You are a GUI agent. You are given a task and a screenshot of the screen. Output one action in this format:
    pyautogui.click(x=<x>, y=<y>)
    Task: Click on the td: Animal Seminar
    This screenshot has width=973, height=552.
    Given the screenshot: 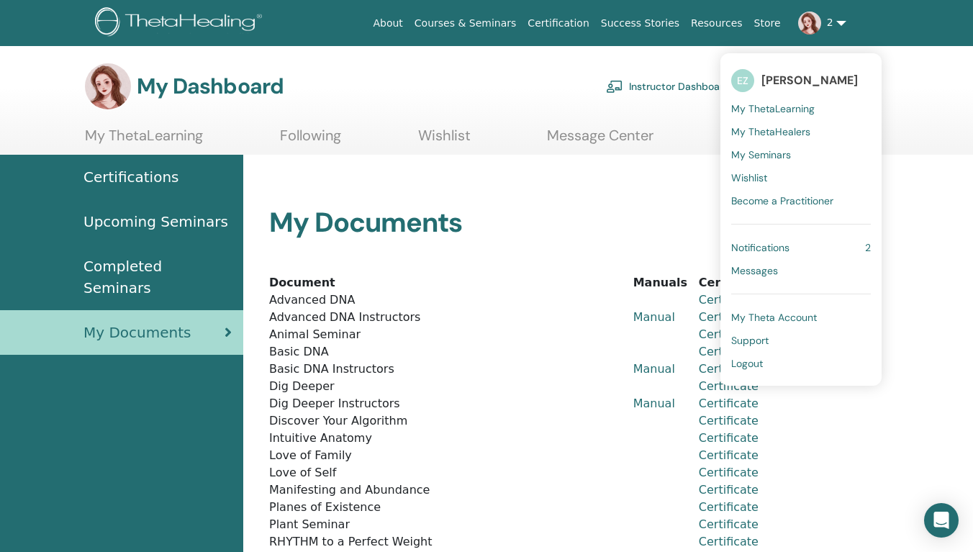 What is the action you would take?
    pyautogui.click(x=451, y=335)
    